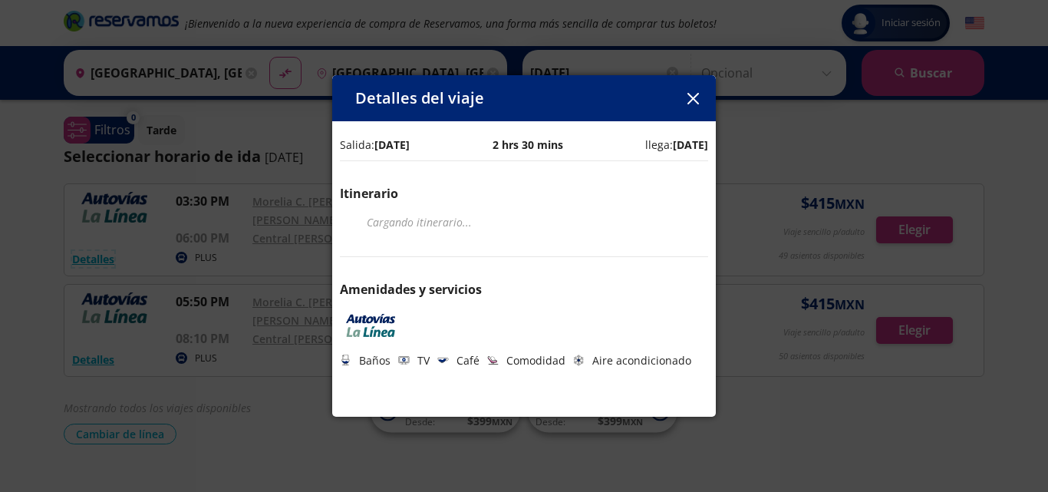 Image resolution: width=1048 pixels, height=492 pixels. I want to click on p: Salida:, so click(374, 144).